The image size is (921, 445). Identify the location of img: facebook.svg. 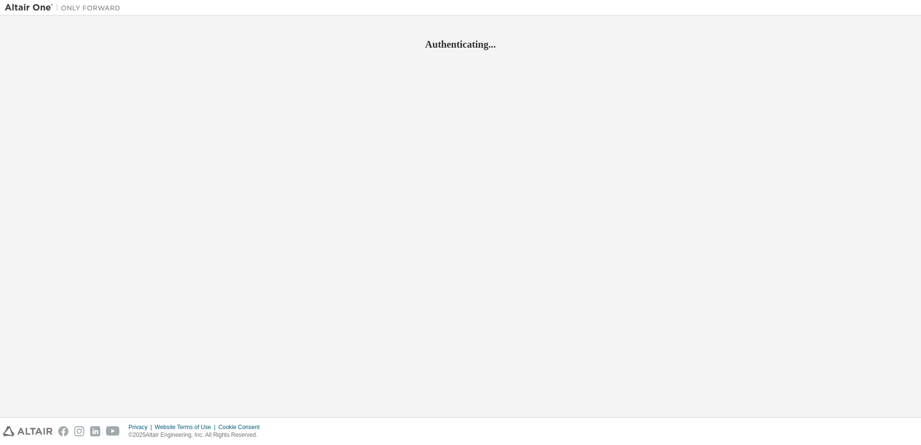
(63, 431).